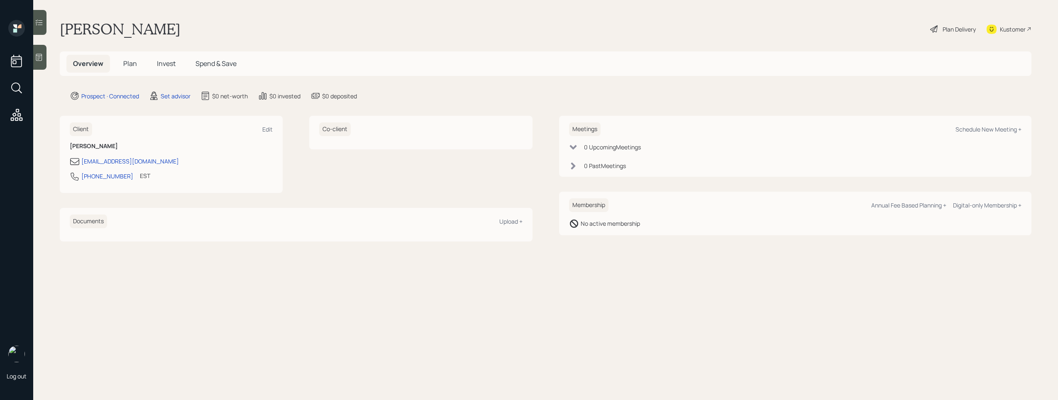  I want to click on span: Invest, so click(166, 63).